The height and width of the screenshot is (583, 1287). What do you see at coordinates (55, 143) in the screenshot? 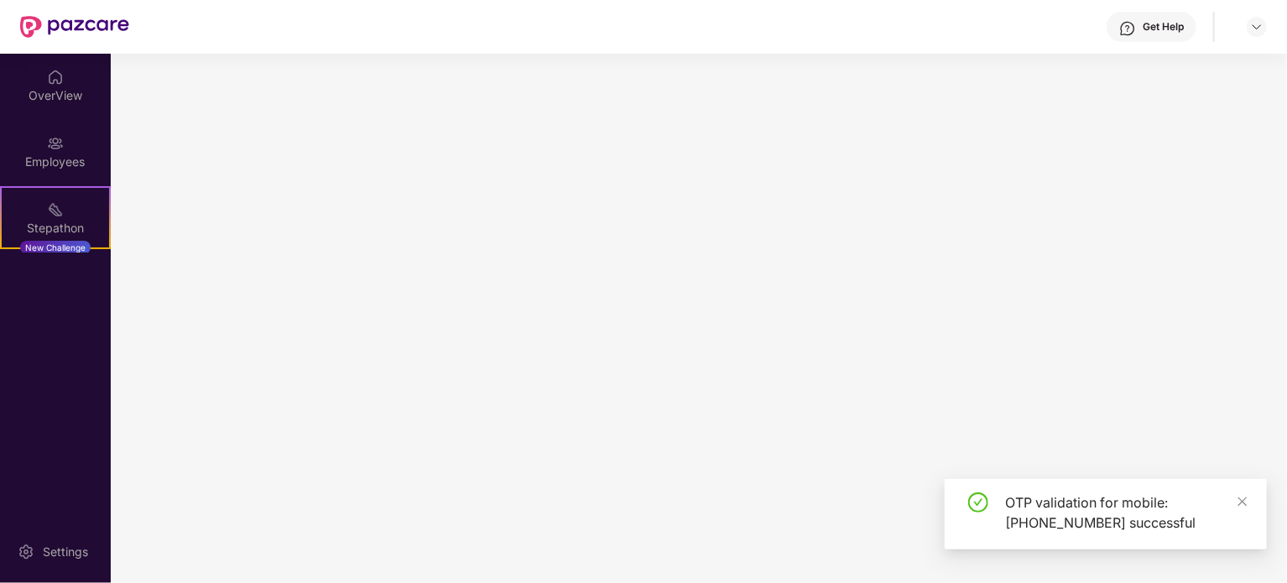
I see `img: svg+xml;base64,PHN2ZyBpZD0iRW1wbG95ZWVzIiB4bWxucz0iaHR0cDovL3d3dy53My5vcmcvMjAwMC9zdmciIHdpZHRoPS...` at bounding box center [55, 143].